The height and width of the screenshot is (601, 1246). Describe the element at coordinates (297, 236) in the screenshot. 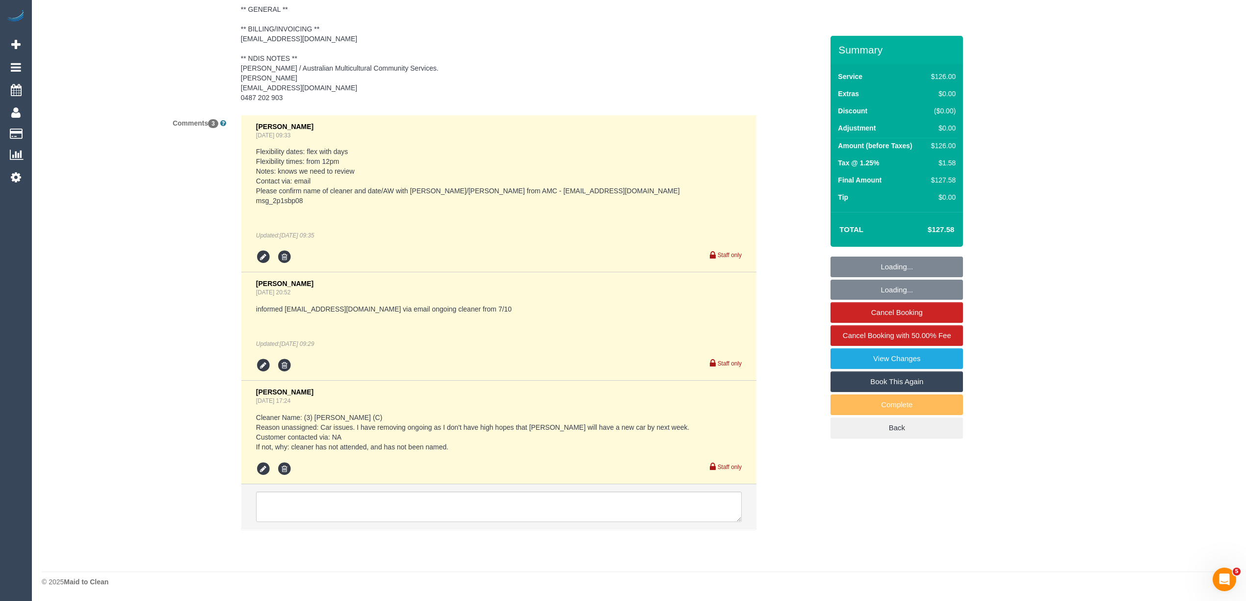

I see `span: Sep 30, 2025 09:35` at that location.